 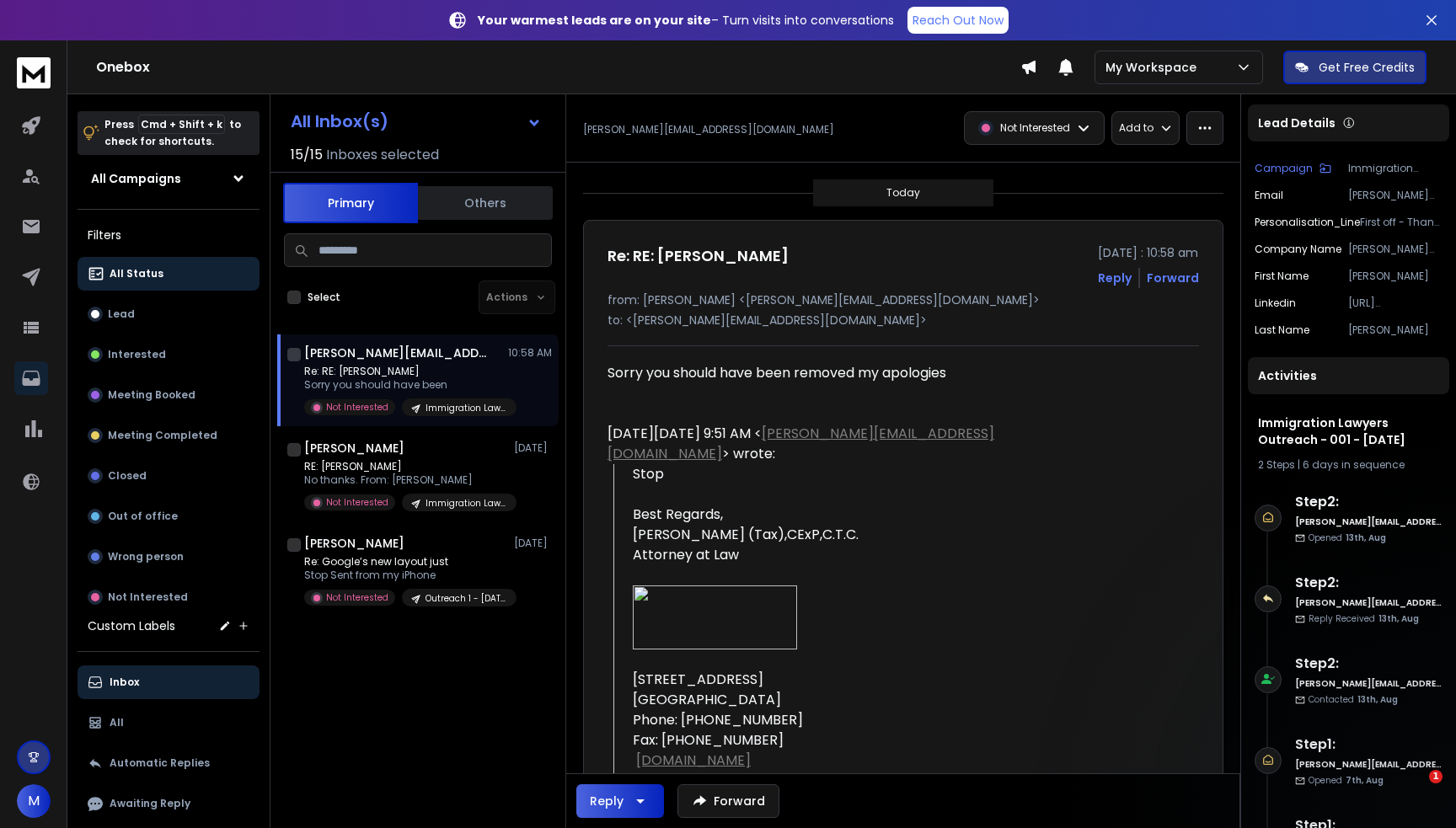 What do you see at coordinates (34, 802) in the screenshot?
I see `button: M` at bounding box center [34, 802].